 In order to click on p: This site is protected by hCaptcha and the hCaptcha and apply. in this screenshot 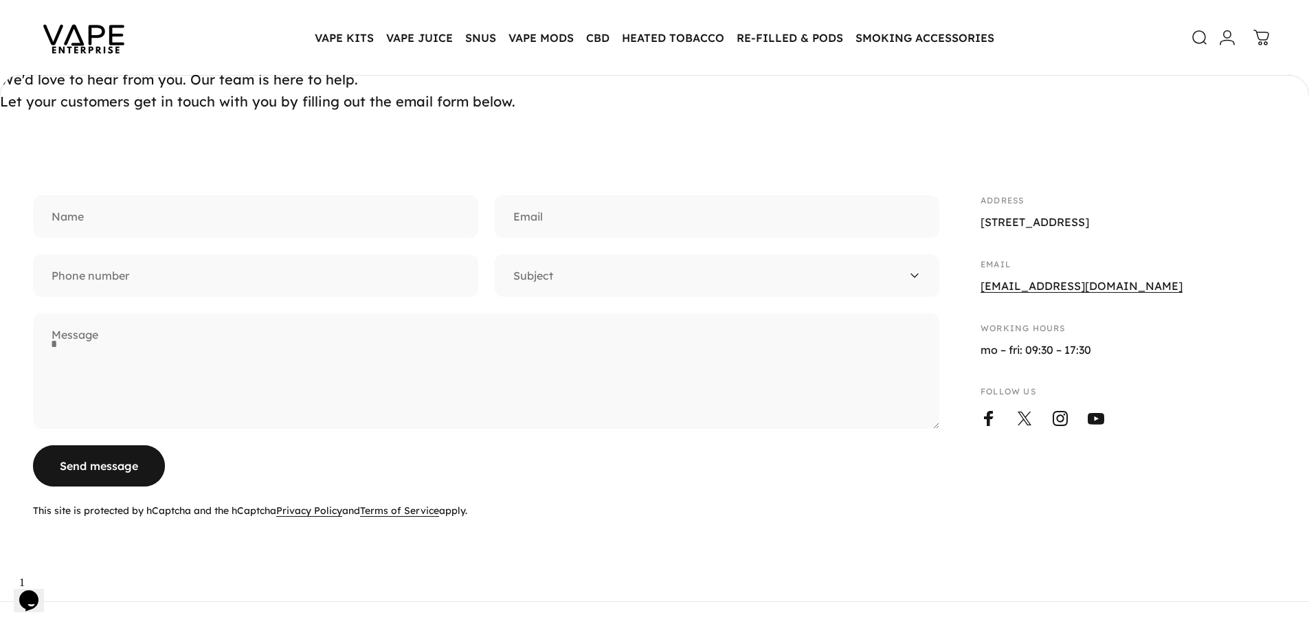, I will do `click(486, 510)`.